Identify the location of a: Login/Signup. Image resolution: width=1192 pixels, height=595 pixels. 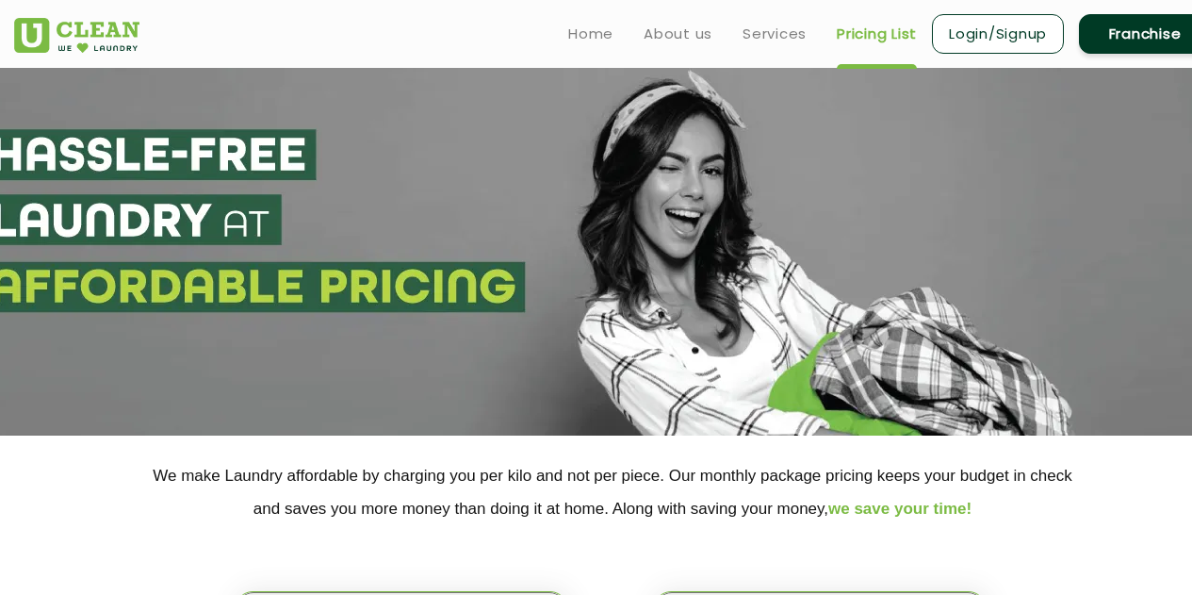
(998, 34).